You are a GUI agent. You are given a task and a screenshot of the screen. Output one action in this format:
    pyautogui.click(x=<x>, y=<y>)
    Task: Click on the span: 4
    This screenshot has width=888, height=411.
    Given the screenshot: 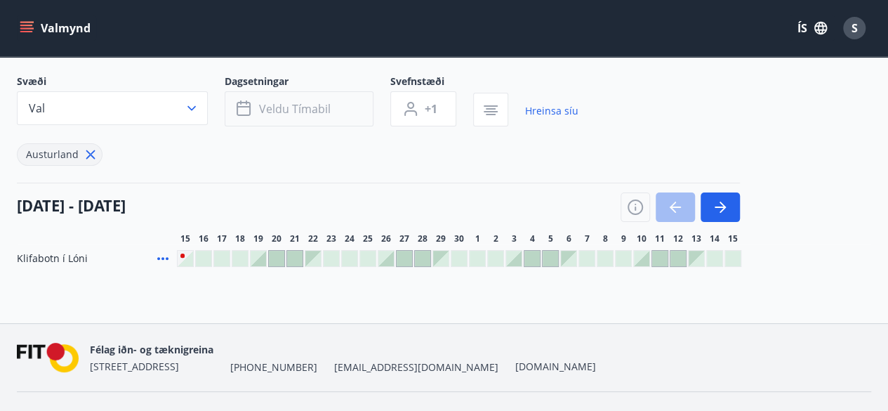 What is the action you would take?
    pyautogui.click(x=532, y=239)
    